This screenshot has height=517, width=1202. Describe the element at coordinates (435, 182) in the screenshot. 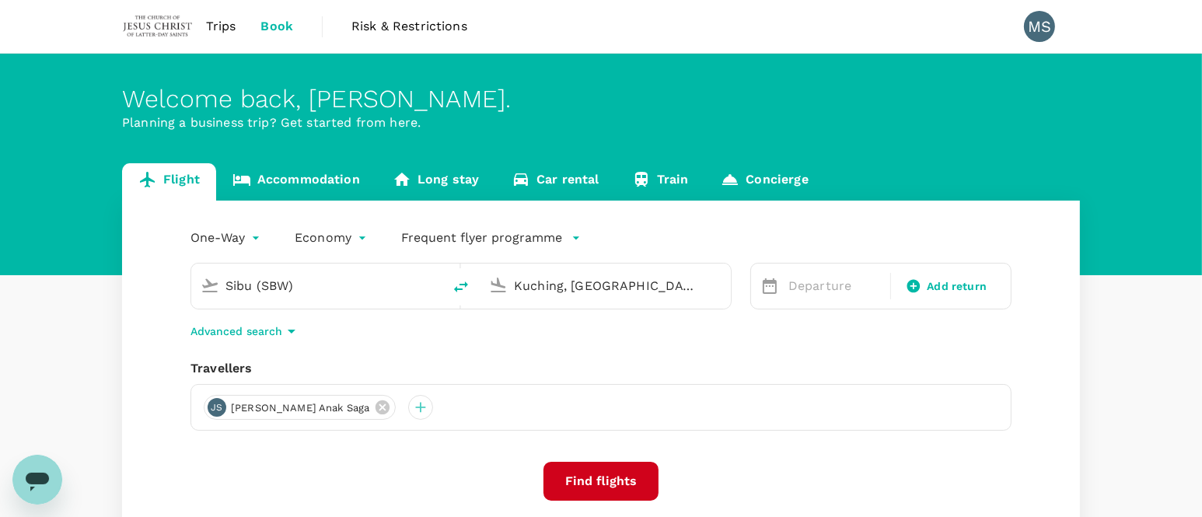

I see `a: Long stay` at that location.